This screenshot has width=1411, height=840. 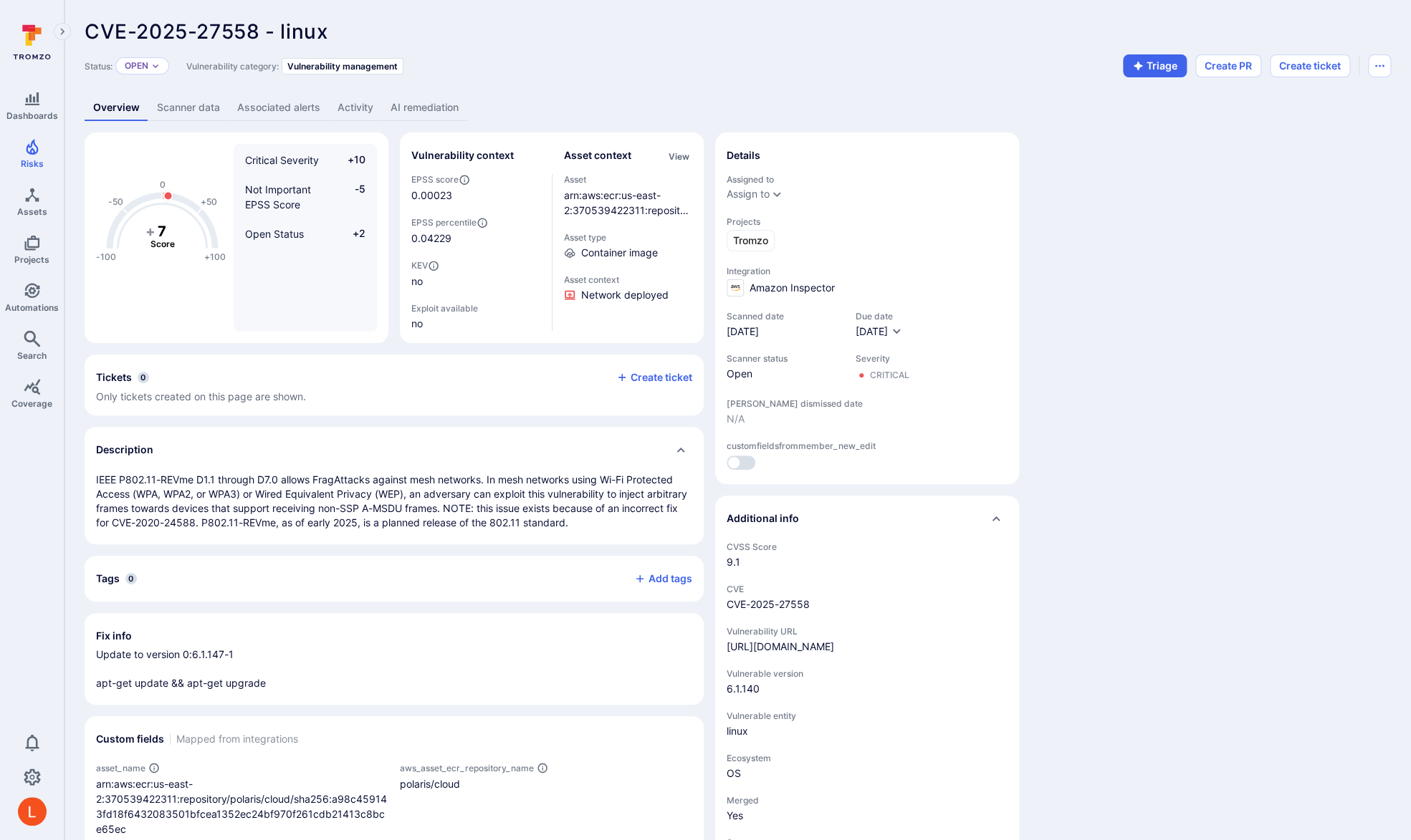 What do you see at coordinates (394, 384) in the screenshot?
I see `section: tickets card` at bounding box center [394, 384].